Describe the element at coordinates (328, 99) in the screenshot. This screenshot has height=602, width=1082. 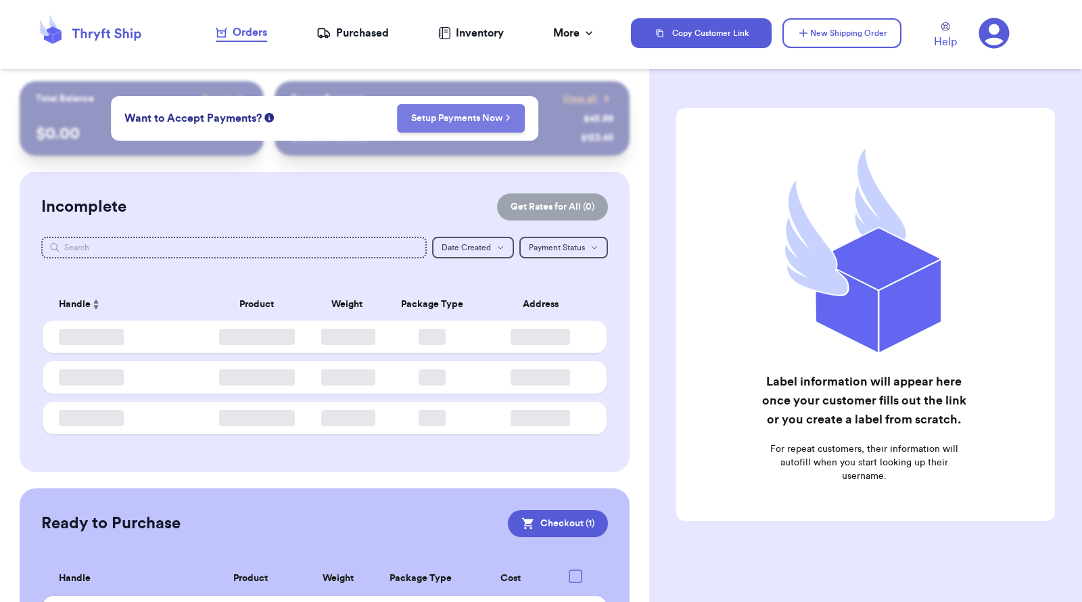
I see `p: Recent Payments` at that location.